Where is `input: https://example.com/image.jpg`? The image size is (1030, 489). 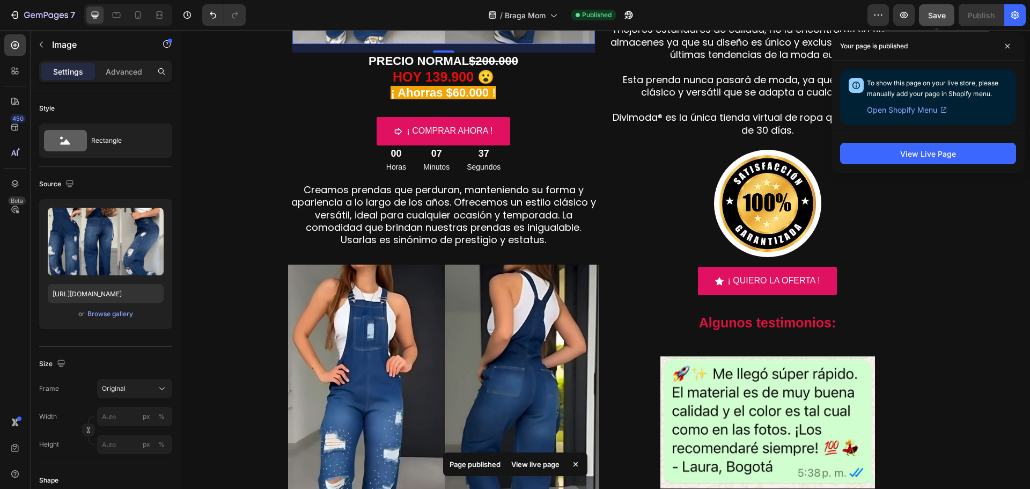
input: https://example.com/image.jpg is located at coordinates (106, 293).